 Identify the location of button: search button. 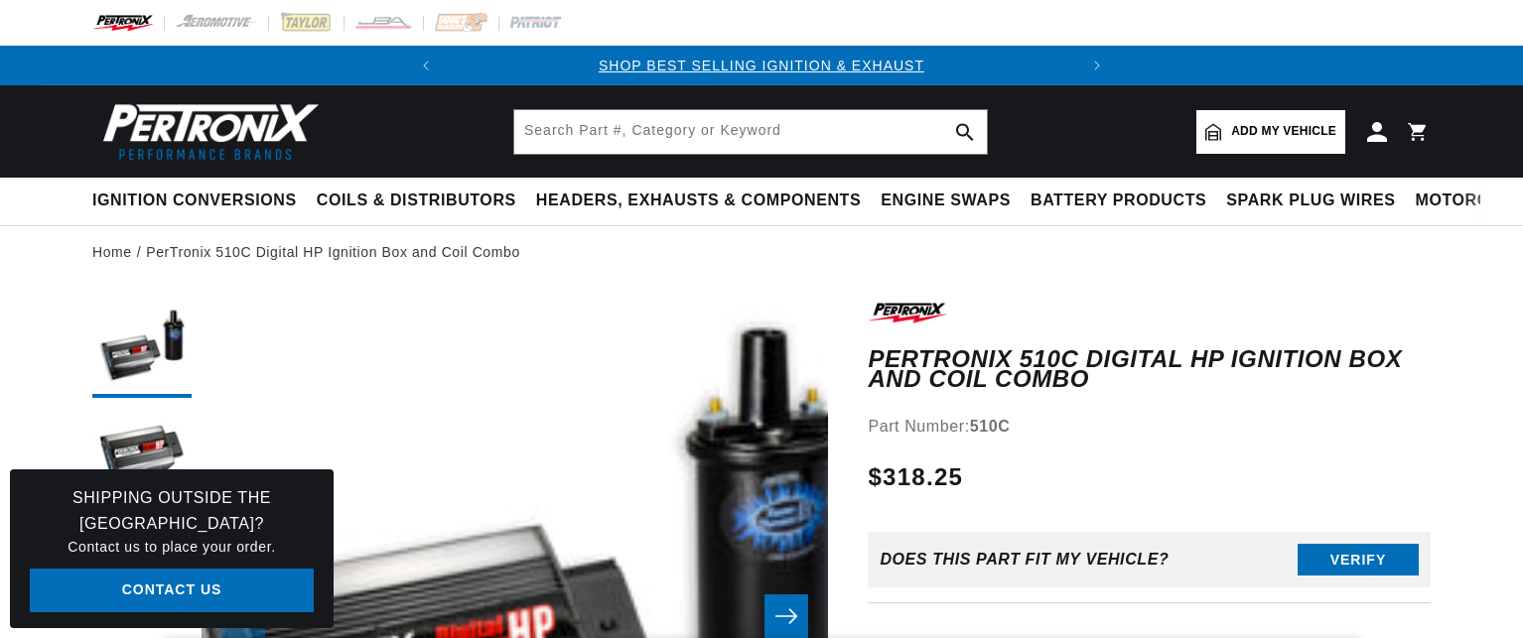
(965, 132).